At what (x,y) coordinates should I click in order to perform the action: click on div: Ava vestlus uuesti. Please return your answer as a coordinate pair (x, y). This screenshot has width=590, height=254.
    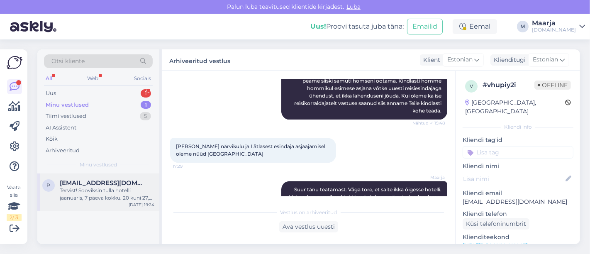
    Looking at the image, I should click on (309, 227).